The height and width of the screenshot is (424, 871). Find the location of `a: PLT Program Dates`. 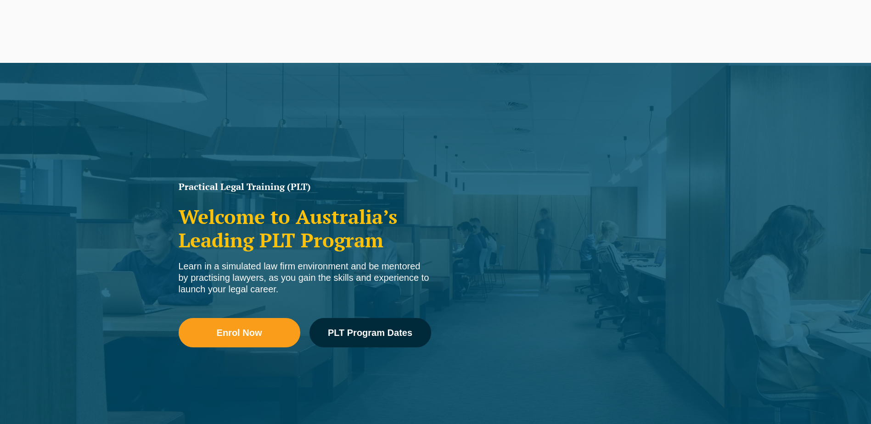

a: PLT Program Dates is located at coordinates (370, 333).